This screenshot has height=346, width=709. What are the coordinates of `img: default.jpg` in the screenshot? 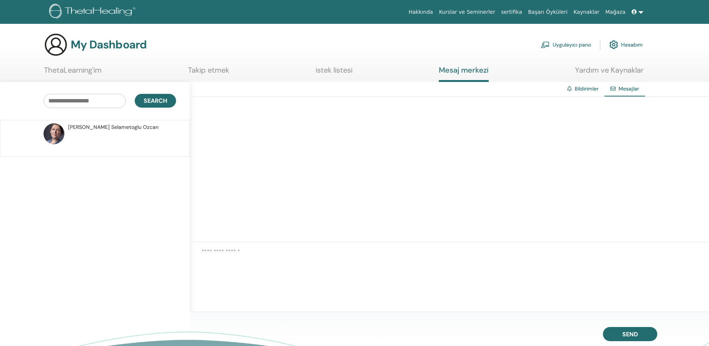 It's located at (54, 134).